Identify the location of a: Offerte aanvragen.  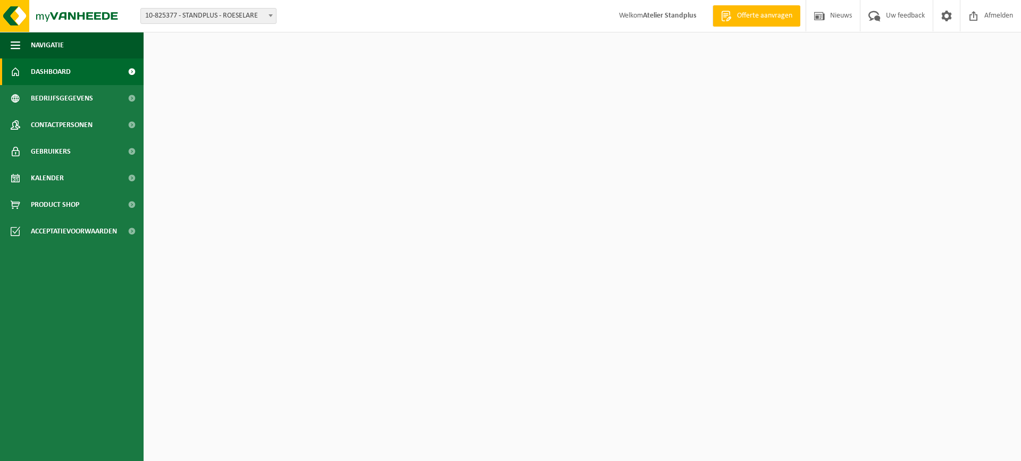
(756, 16).